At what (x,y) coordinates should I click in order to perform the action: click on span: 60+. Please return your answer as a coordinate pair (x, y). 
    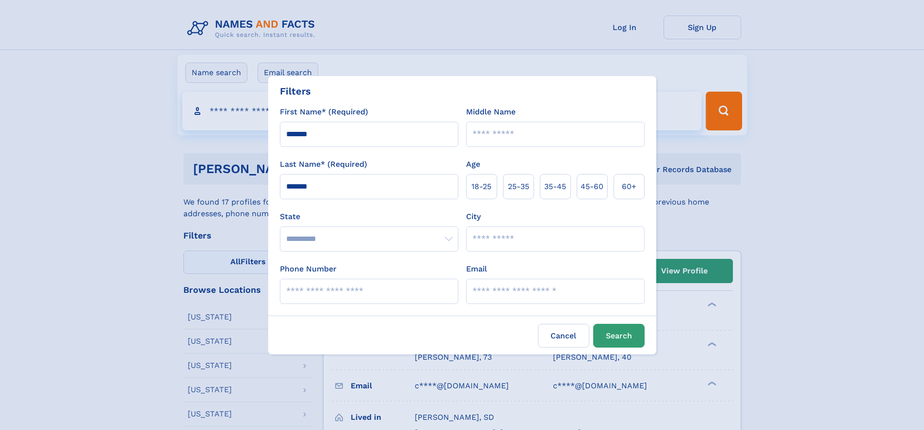
    Looking at the image, I should click on (629, 187).